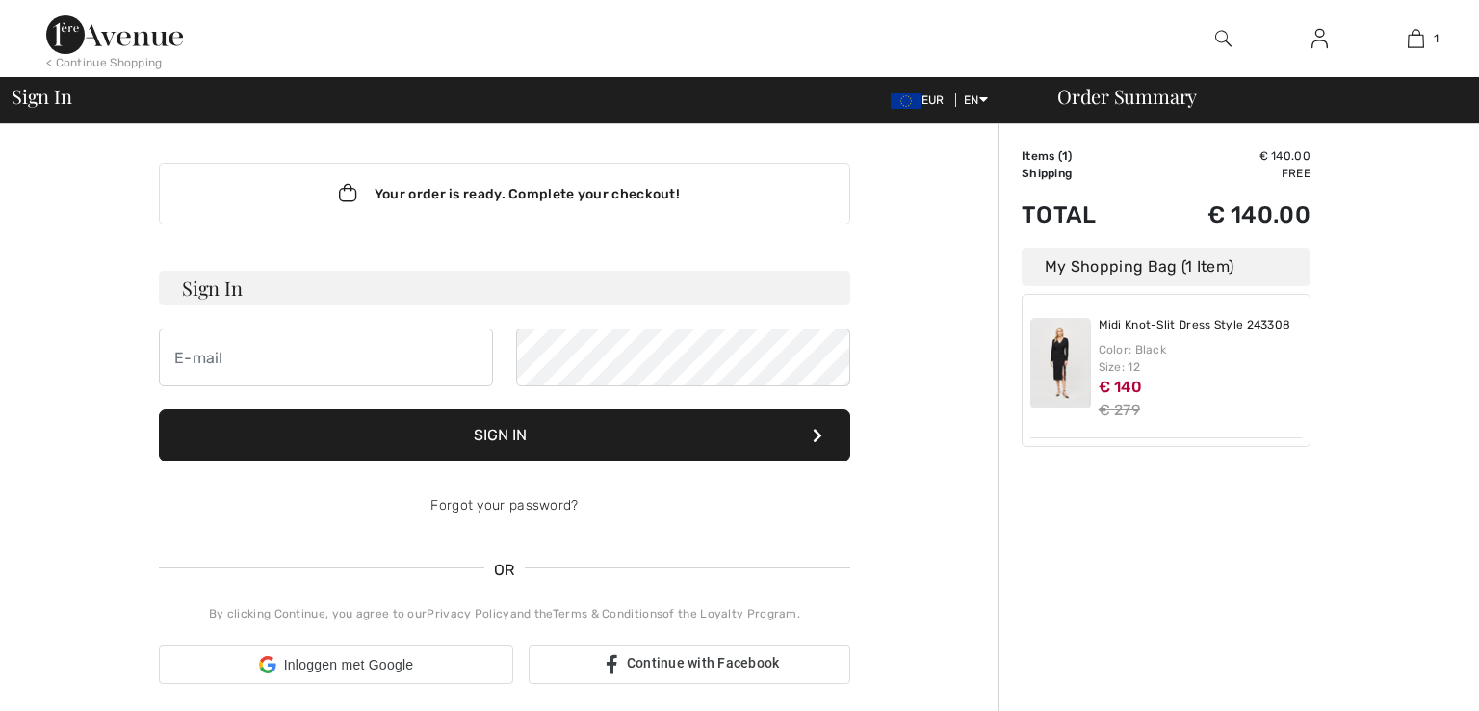  What do you see at coordinates (906, 101) in the screenshot?
I see `img: Euro` at bounding box center [906, 101].